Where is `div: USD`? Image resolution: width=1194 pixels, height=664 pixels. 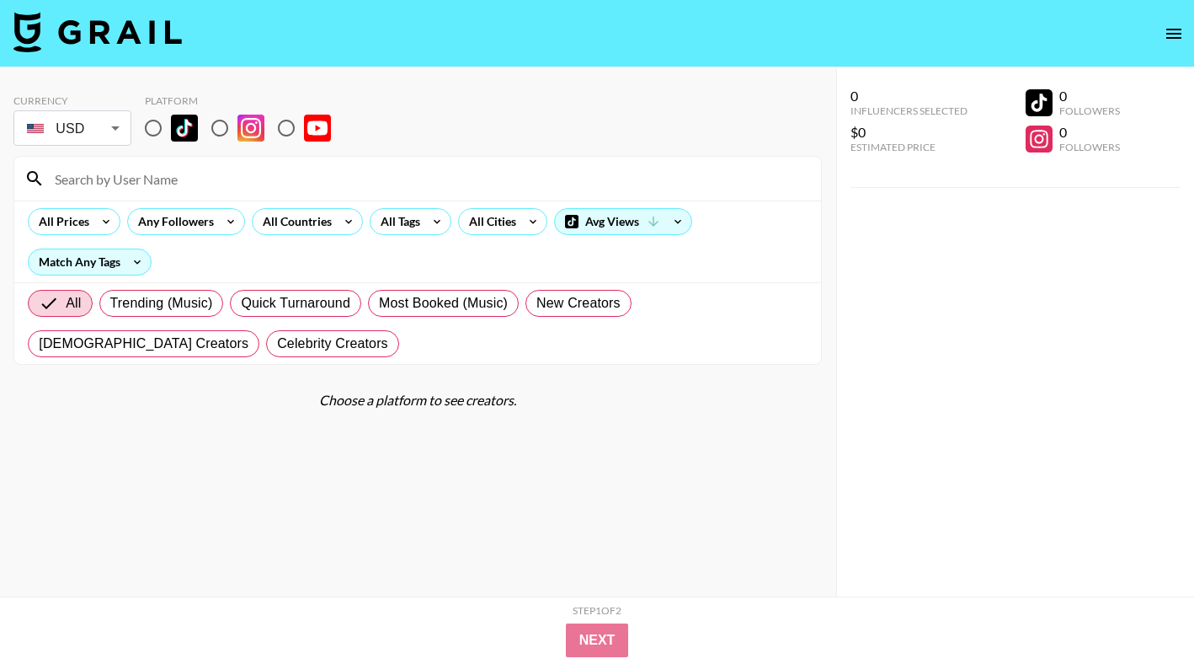 div: USD is located at coordinates (72, 128).